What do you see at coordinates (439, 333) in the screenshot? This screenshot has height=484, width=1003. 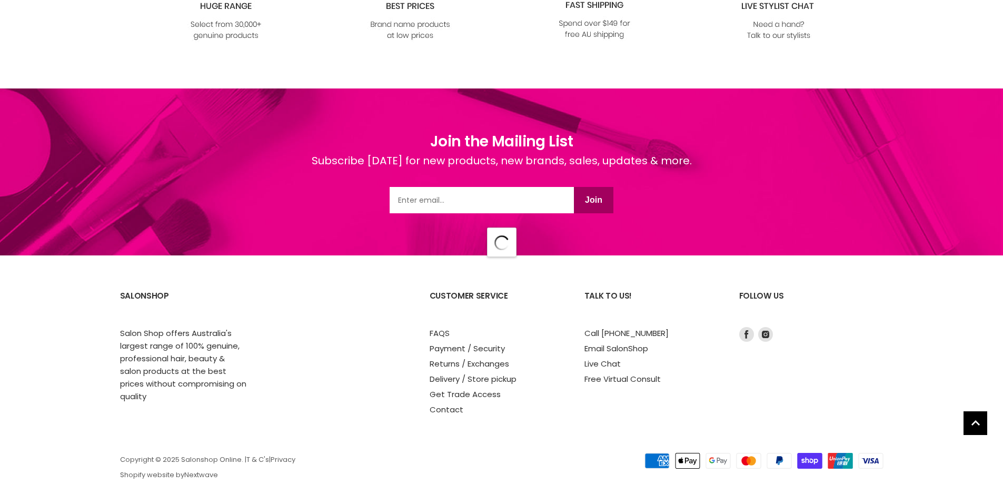 I see `a: FAQS` at bounding box center [439, 333].